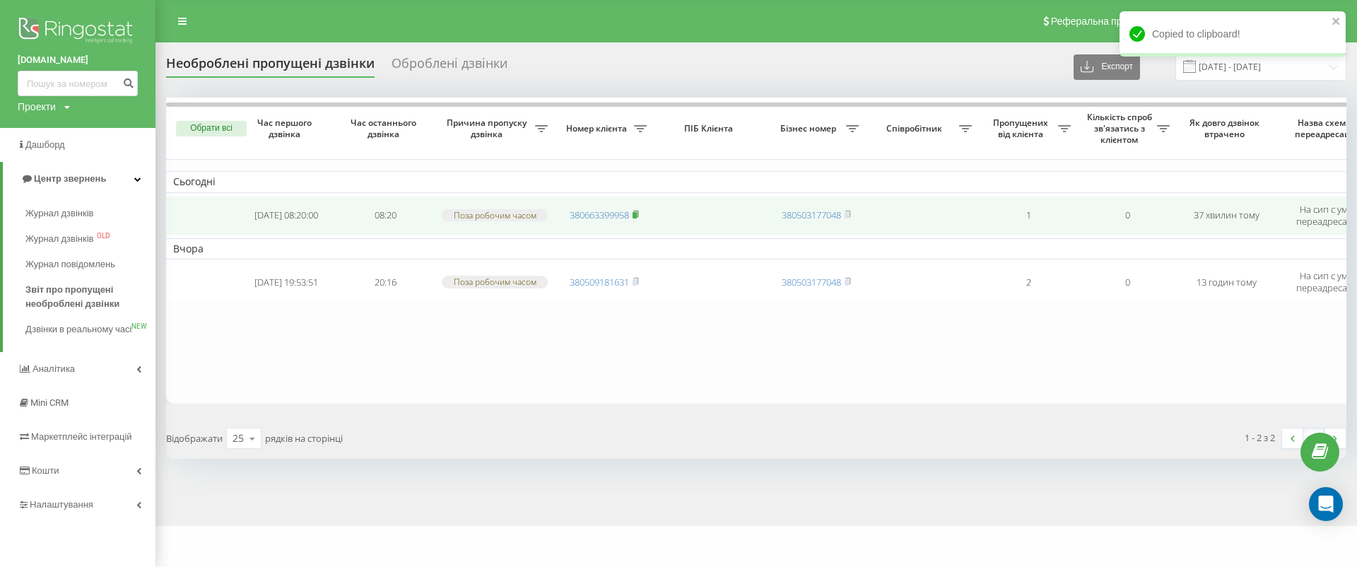 The width and height of the screenshot is (1357, 567). Describe the element at coordinates (1103, 21) in the screenshot. I see `span: Реферальна програма` at that location.